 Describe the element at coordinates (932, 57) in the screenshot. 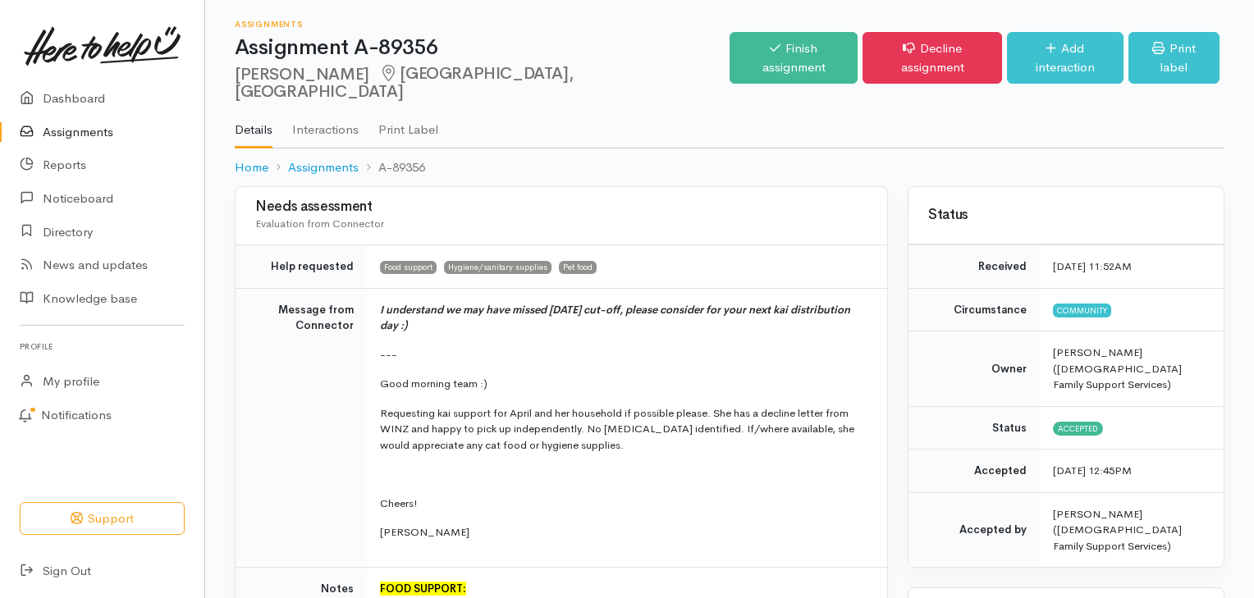

I see `a: Decline assignment` at that location.